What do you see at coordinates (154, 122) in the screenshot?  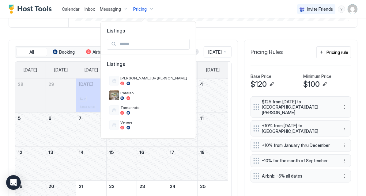 I see `span: Venere` at bounding box center [154, 122].